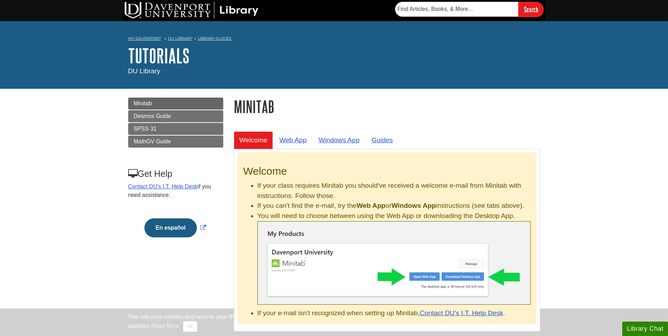 This screenshot has height=336, width=668. Describe the element at coordinates (153, 116) in the screenshot. I see `span: Desmos Guide` at that location.